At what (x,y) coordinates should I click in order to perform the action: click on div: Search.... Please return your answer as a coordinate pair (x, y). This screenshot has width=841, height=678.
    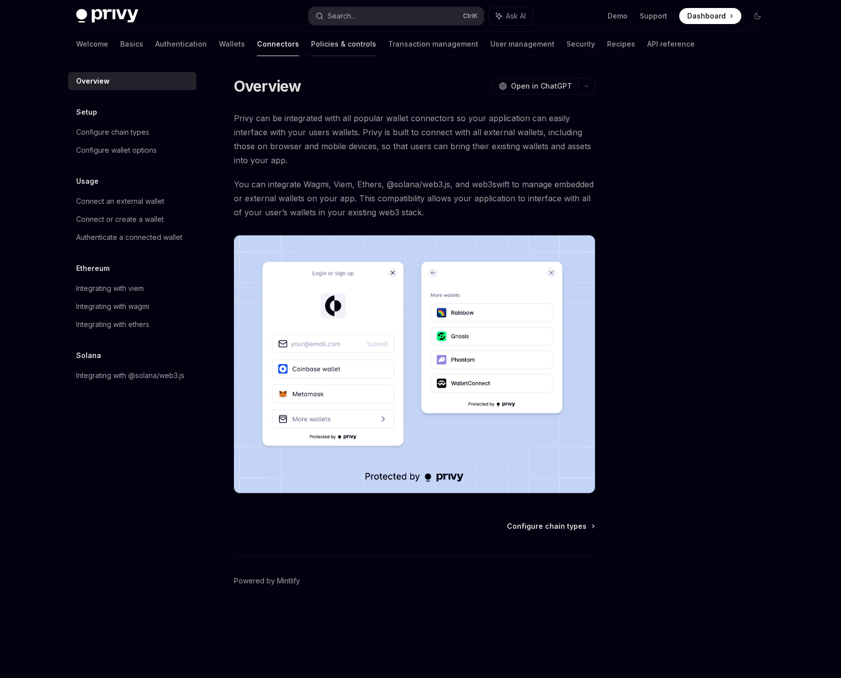
    Looking at the image, I should click on (342, 16).